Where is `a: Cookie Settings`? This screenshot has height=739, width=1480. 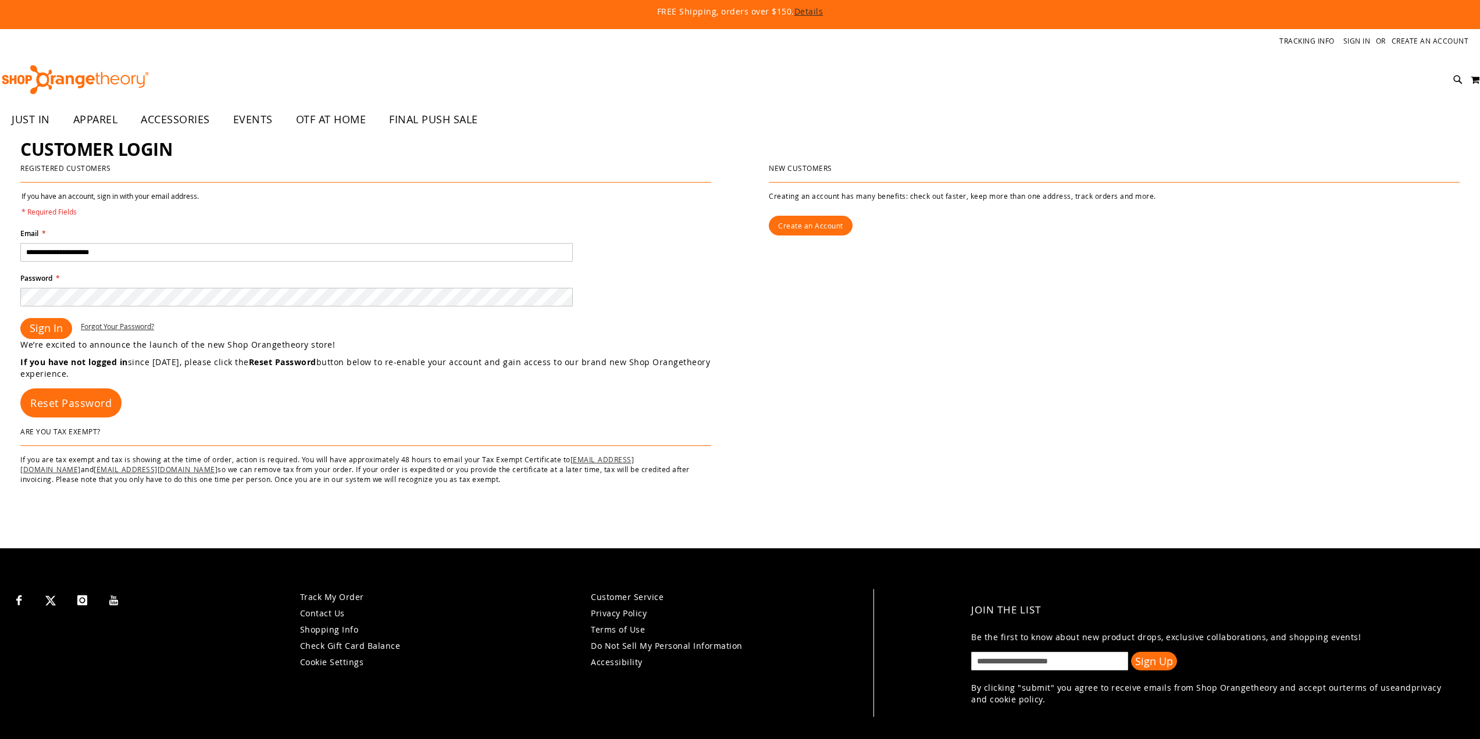
a: Cookie Settings is located at coordinates (332, 662).